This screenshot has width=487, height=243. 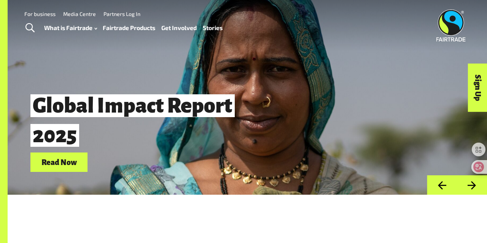 I want to click on span: Global Impact Report 2025, so click(x=132, y=121).